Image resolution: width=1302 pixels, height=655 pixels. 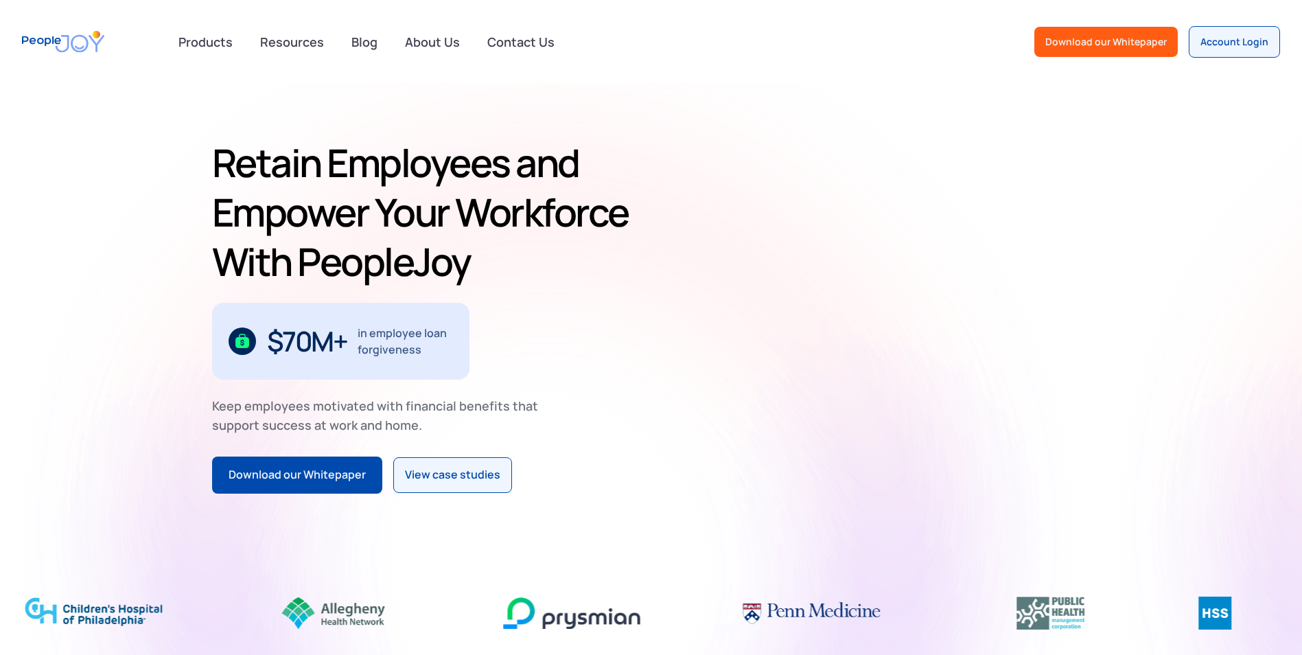 I want to click on a: Contact Us, so click(x=521, y=42).